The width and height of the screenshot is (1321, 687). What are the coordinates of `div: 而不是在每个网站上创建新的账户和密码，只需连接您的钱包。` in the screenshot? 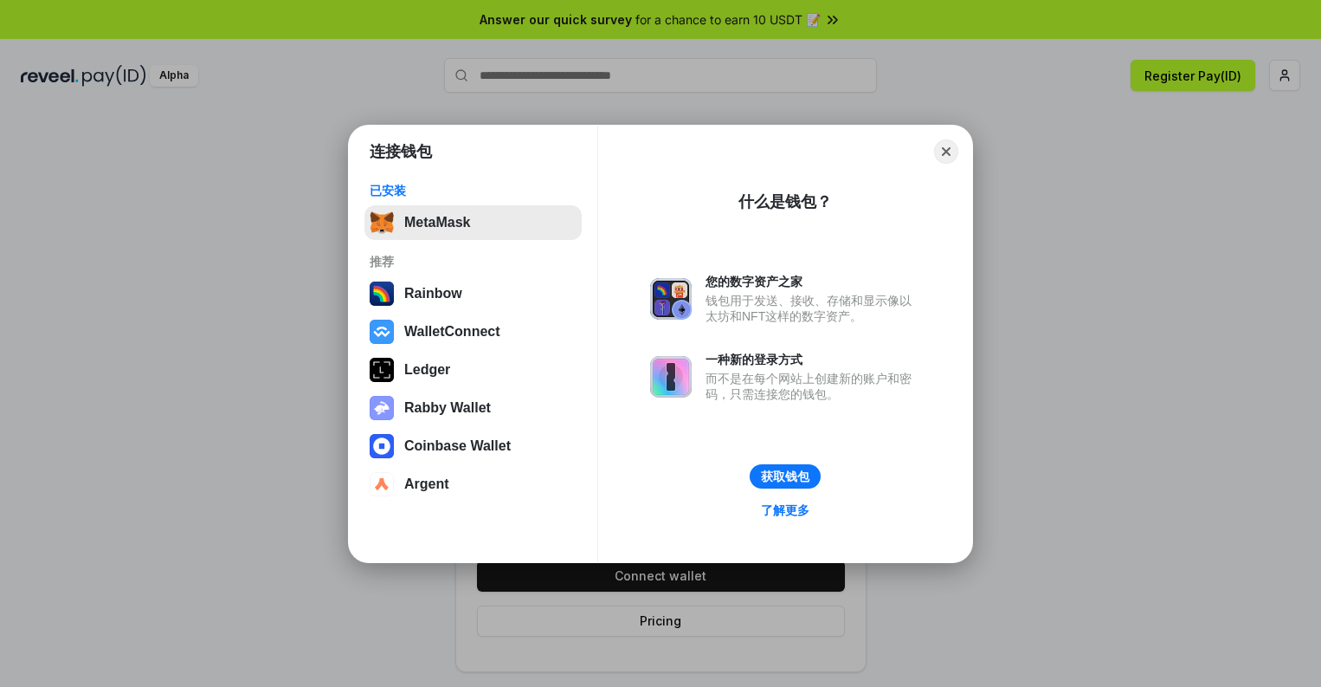 It's located at (813, 386).